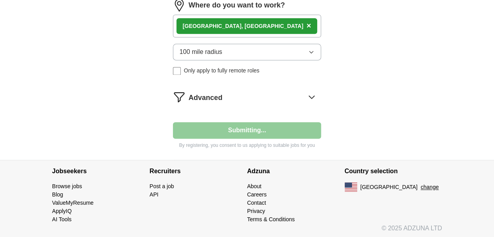  What do you see at coordinates (256, 211) in the screenshot?
I see `a: Privacy` at bounding box center [256, 211].